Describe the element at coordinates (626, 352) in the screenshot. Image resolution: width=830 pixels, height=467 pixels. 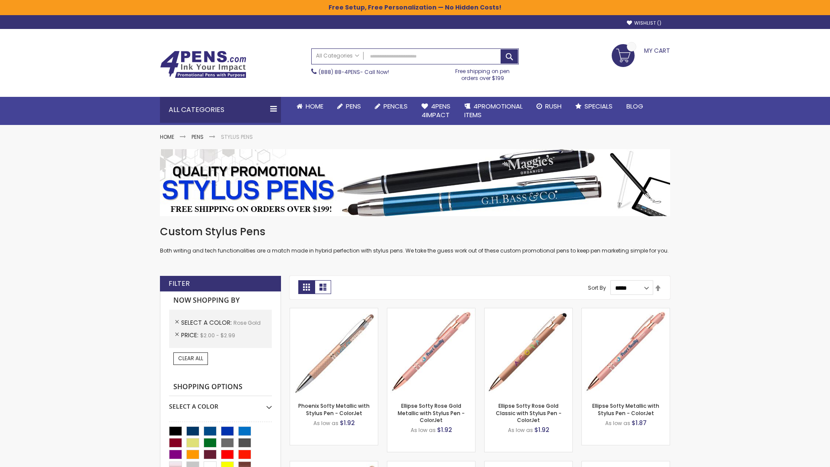
I see `img: Ellipse Softy Metallic with Stylus Pen - ColorJet-Rose Gold` at that location.